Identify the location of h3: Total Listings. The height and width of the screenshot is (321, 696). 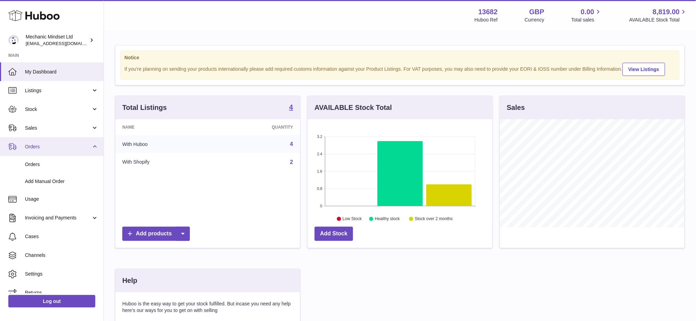
(145, 107).